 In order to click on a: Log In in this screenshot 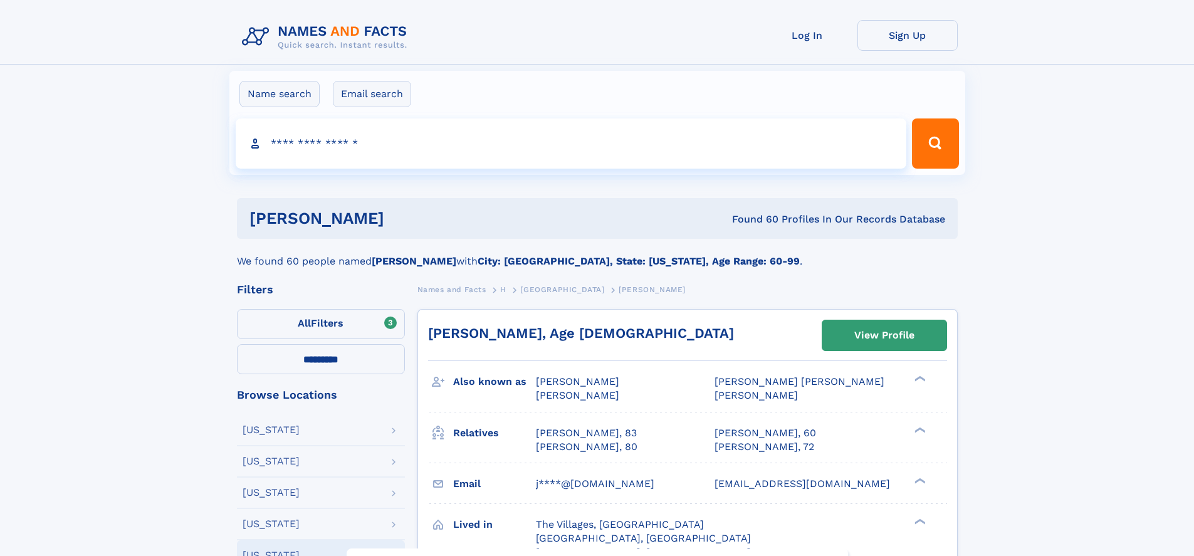, I will do `click(807, 35)`.